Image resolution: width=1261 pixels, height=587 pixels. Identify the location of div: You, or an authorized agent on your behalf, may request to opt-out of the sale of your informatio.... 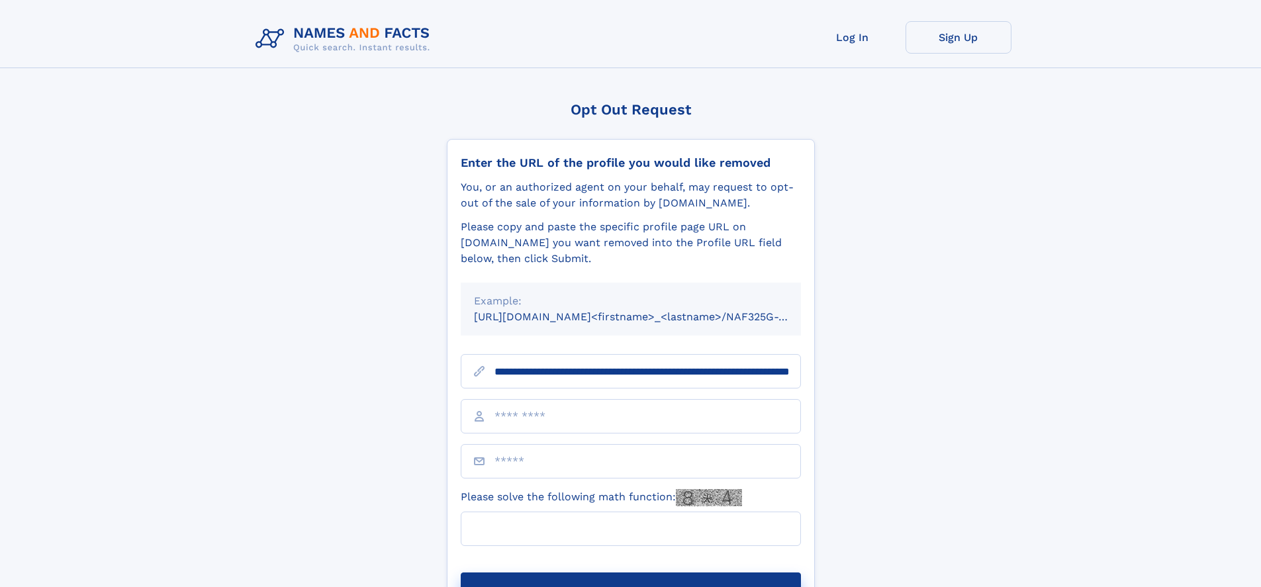
(631, 195).